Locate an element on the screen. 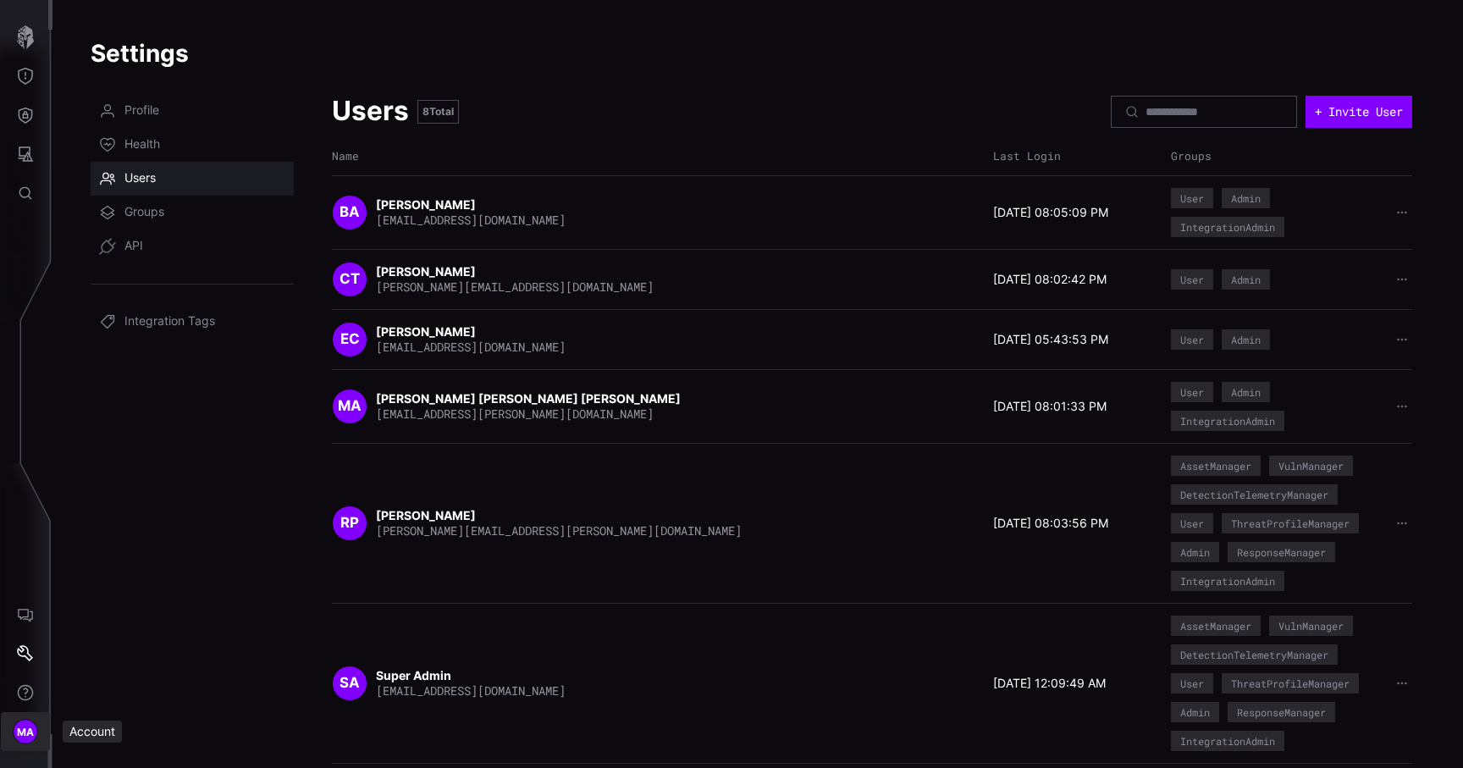  a: Users is located at coordinates (192, 179).